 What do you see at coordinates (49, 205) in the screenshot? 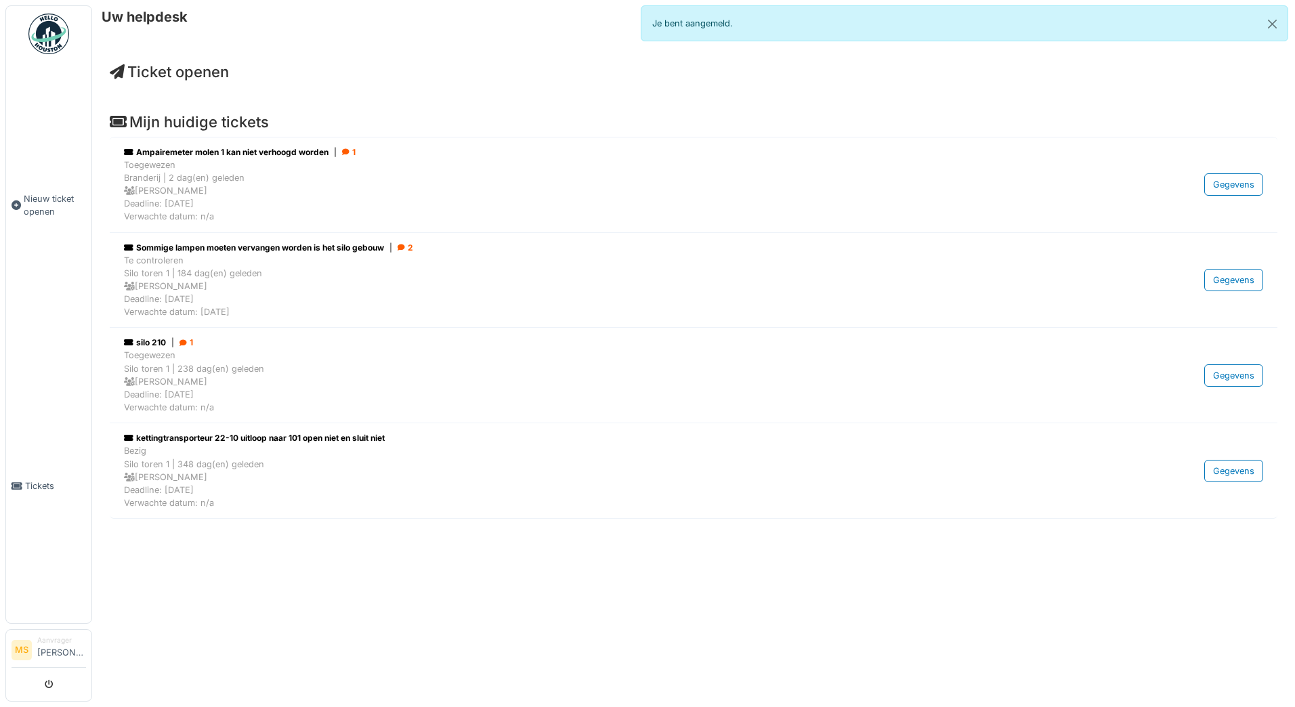
I see `a: Nieuw ticket openen` at bounding box center [49, 205].